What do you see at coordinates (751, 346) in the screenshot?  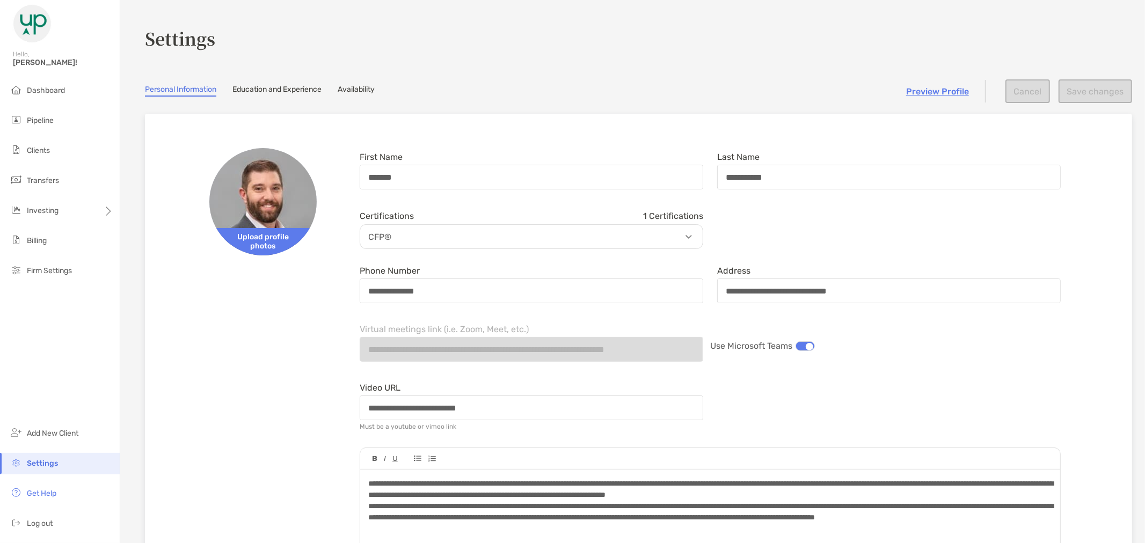 I see `span: Use Microsoft Teams` at bounding box center [751, 346].